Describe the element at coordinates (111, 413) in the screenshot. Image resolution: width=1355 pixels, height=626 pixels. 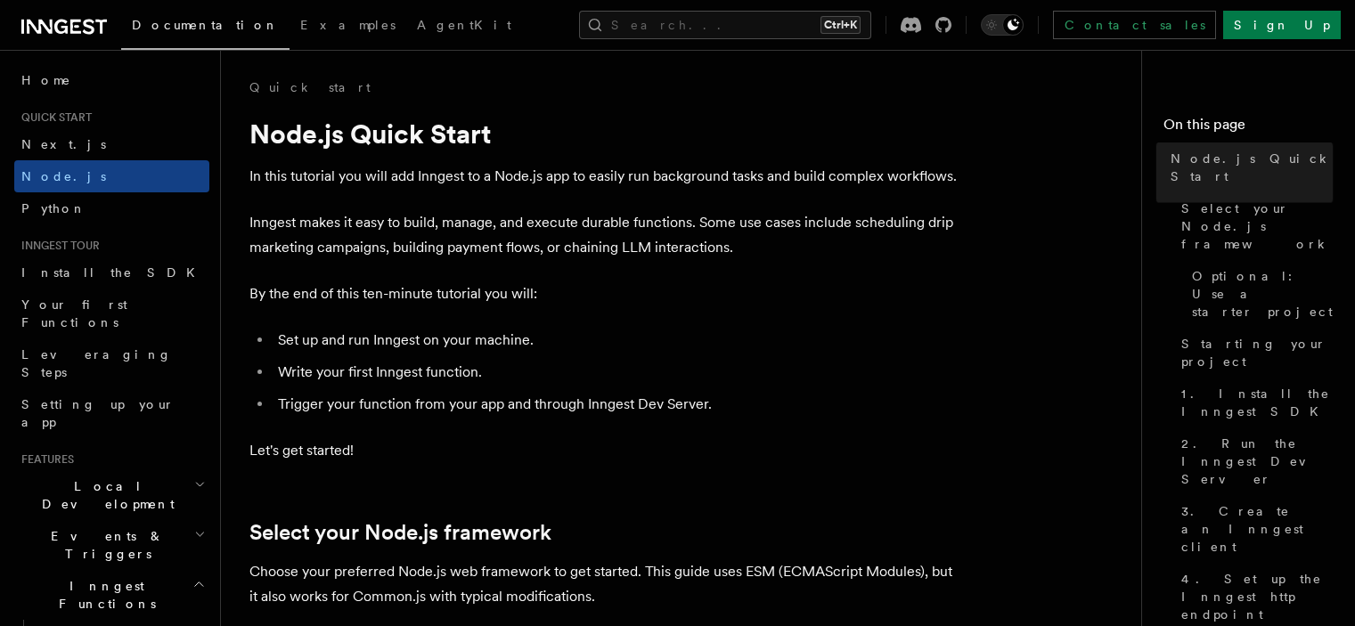
I see `a: Setting up your app` at that location.